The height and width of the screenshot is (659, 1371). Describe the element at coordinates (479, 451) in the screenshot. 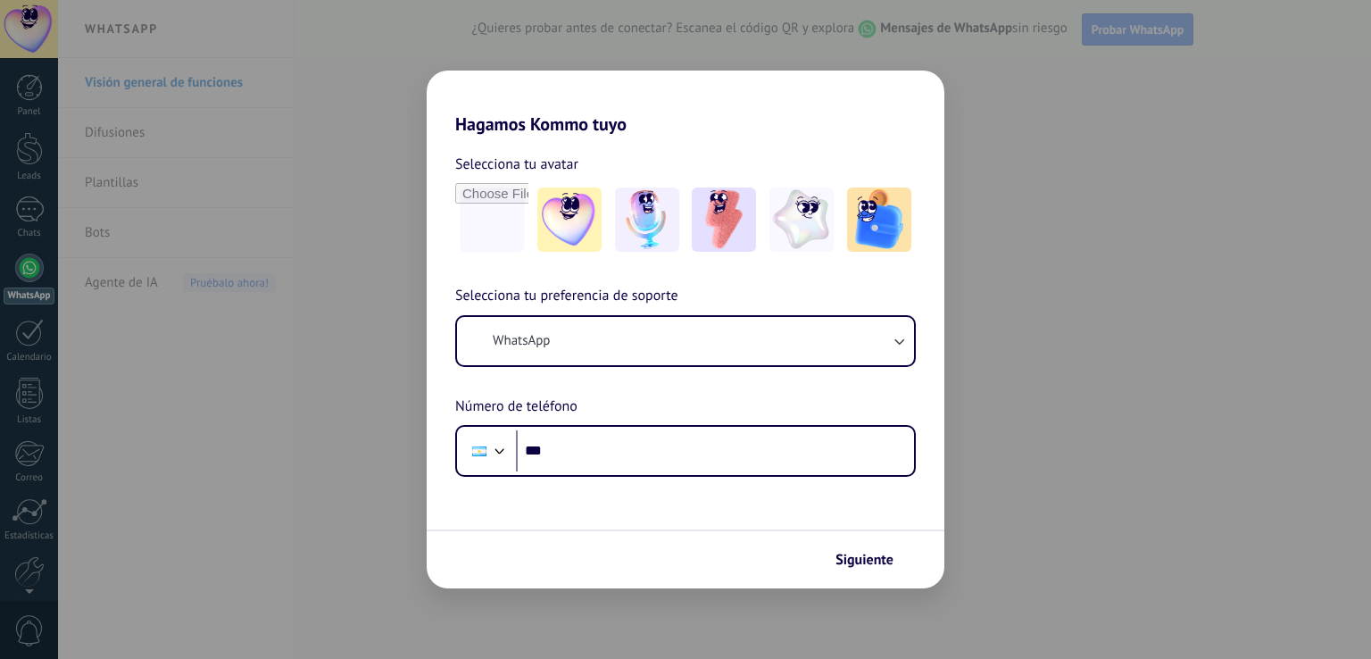

I see `div: Argentina: + 54` at that location.